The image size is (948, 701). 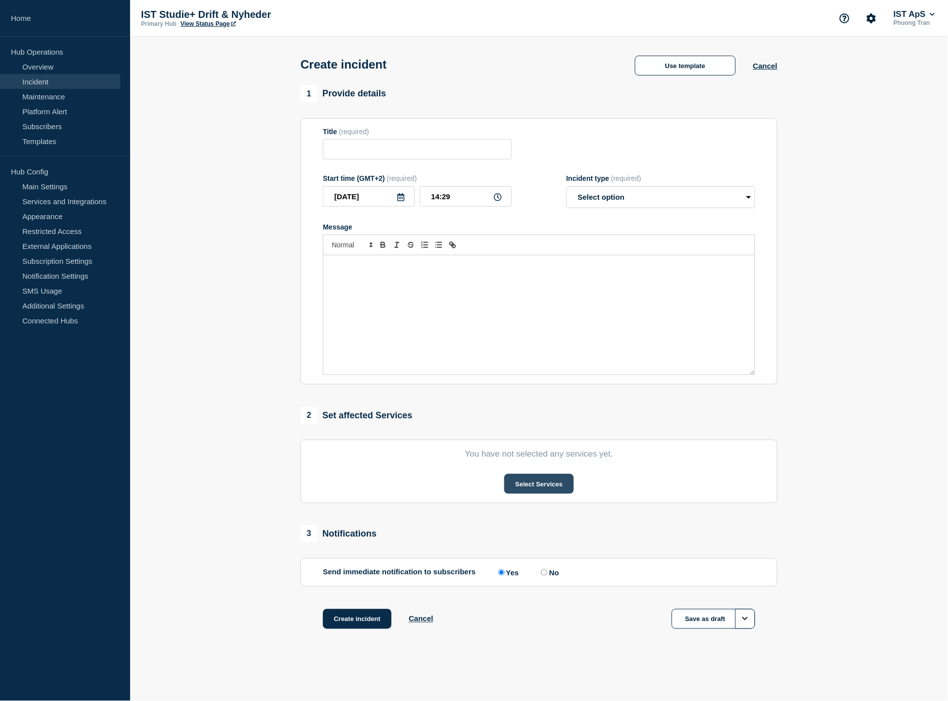 What do you see at coordinates (352, 245) in the screenshot?
I see `span: Font size` at bounding box center [352, 245].